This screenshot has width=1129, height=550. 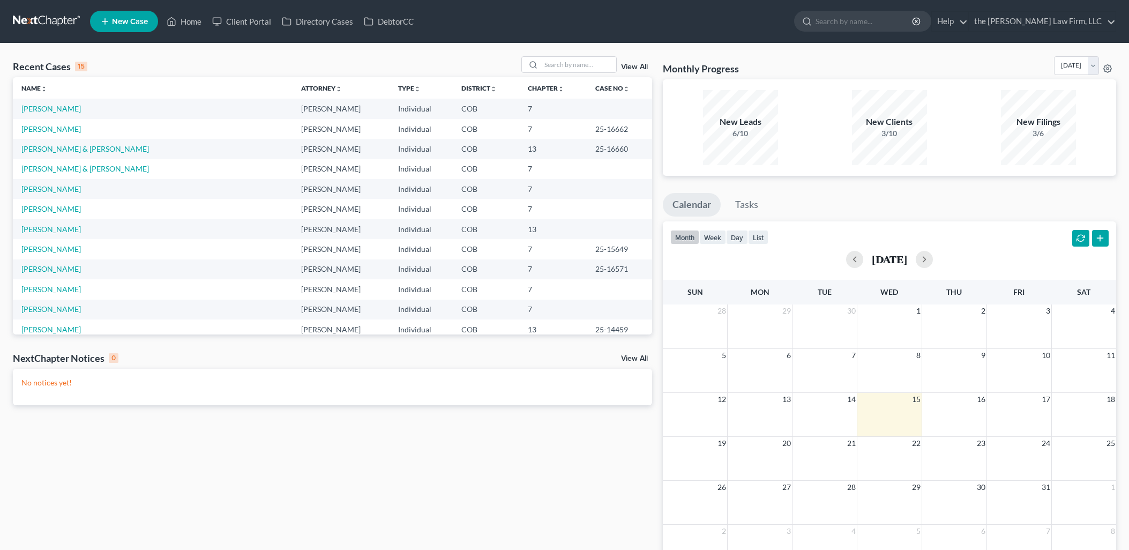 What do you see at coordinates (1111, 399) in the screenshot?
I see `span: 18` at bounding box center [1111, 399].